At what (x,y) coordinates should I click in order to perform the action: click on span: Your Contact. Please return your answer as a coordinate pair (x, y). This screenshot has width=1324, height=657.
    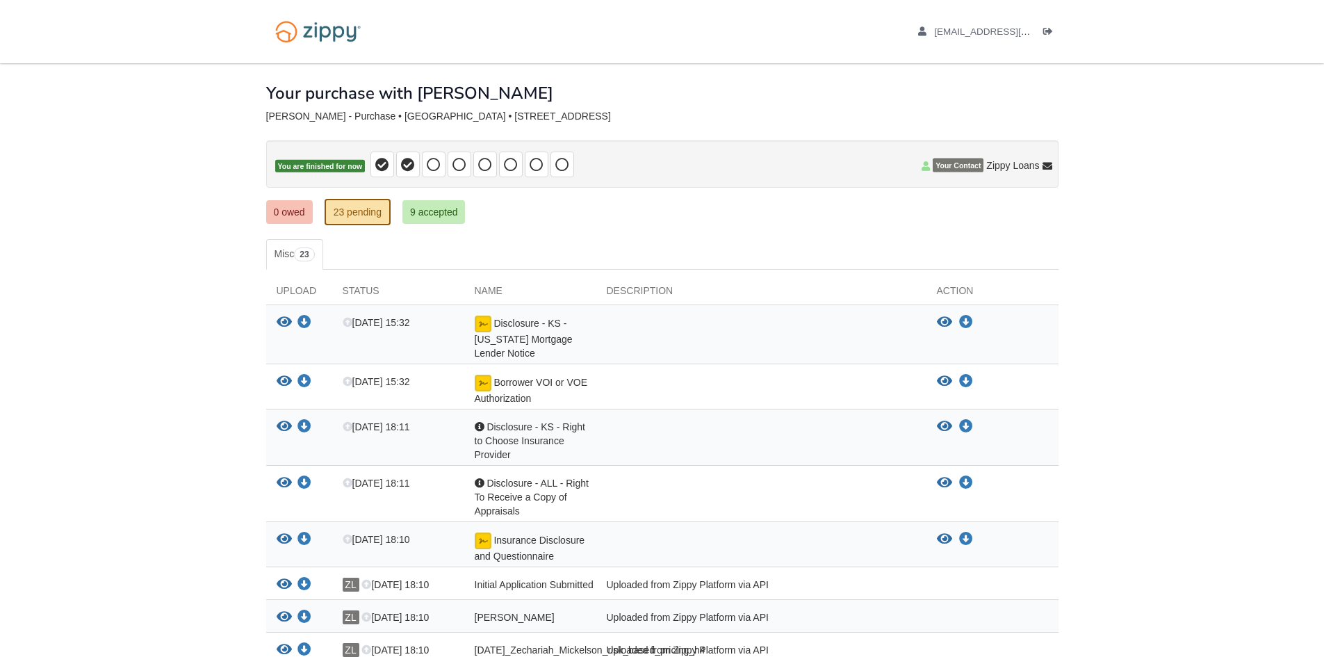
    Looking at the image, I should click on (958, 165).